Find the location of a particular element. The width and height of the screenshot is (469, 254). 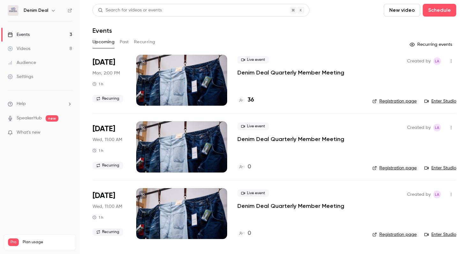

span: Plan usage is located at coordinates (47, 243).